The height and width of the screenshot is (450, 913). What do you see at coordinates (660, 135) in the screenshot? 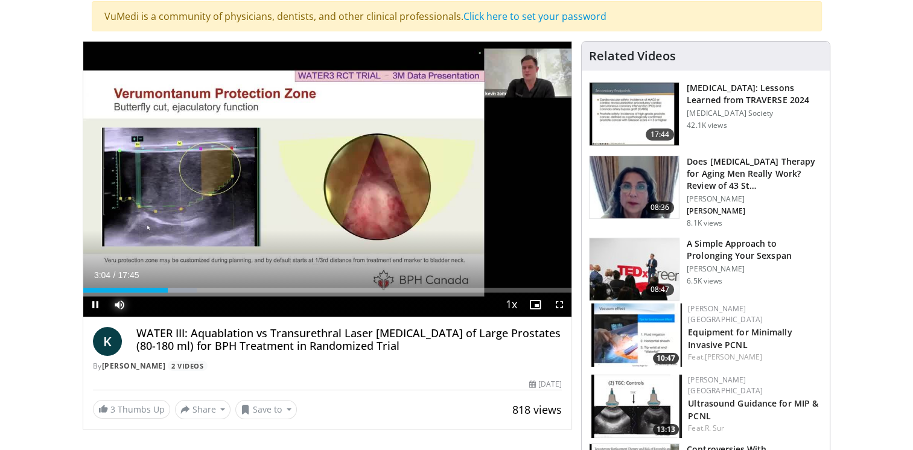
I see `span: 17:44` at bounding box center [660, 135].